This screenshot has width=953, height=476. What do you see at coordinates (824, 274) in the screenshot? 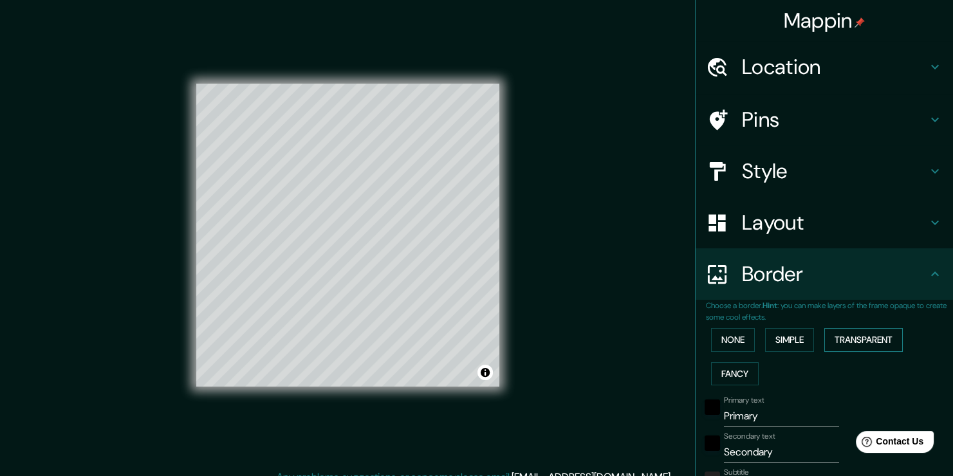
I see `div: Border` at bounding box center [824, 274].